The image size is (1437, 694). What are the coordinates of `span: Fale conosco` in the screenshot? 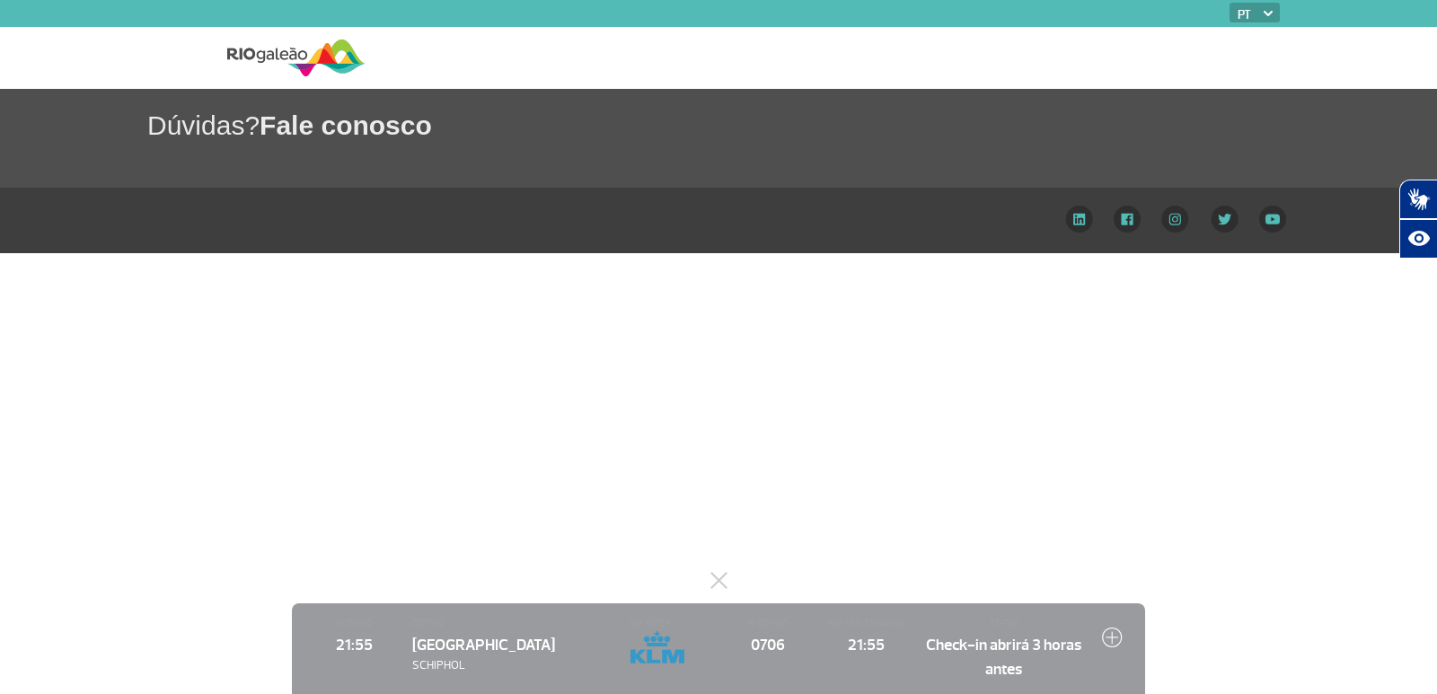 It's located at (346, 125).